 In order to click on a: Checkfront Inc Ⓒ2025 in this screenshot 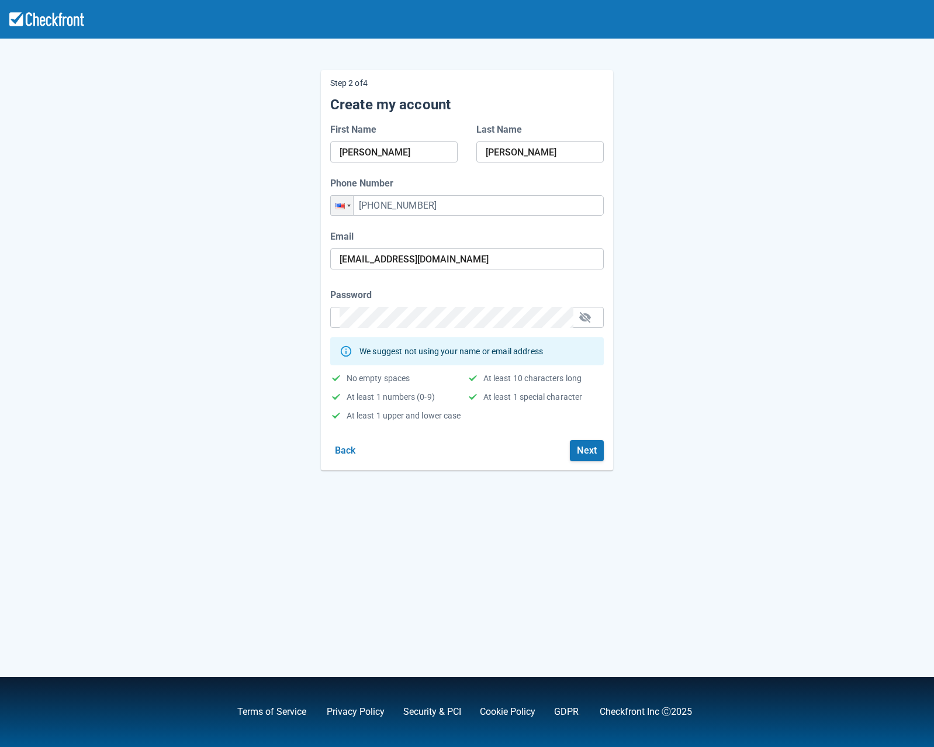, I will do `click(646, 711)`.